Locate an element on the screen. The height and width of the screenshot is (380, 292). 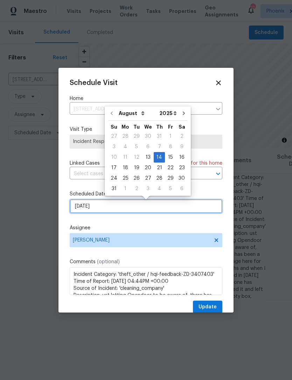
abbr: Thursday is located at coordinates (159, 127).